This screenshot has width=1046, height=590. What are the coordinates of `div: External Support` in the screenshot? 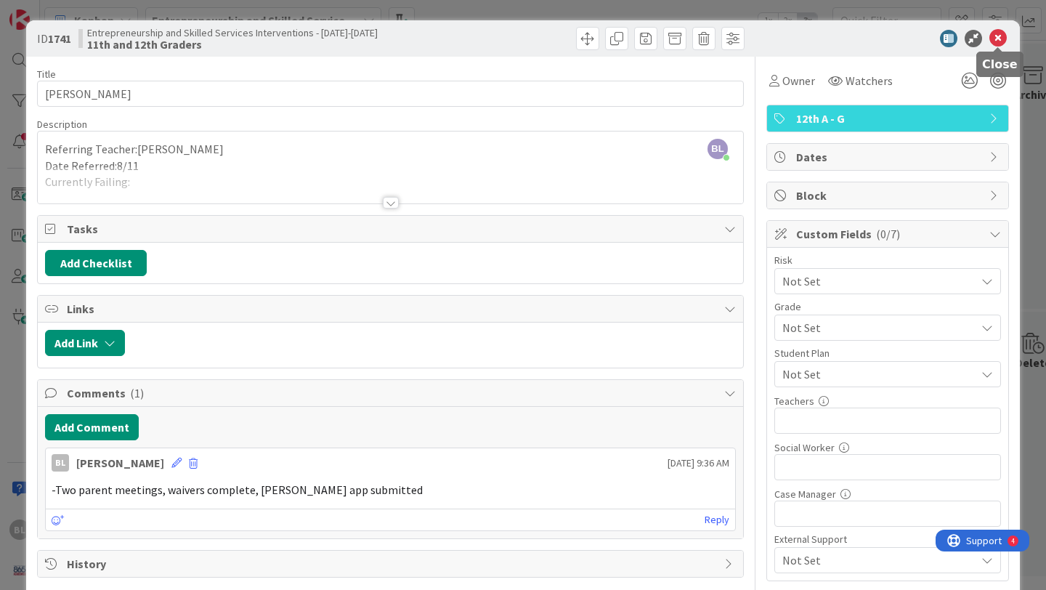 It's located at (888, 539).